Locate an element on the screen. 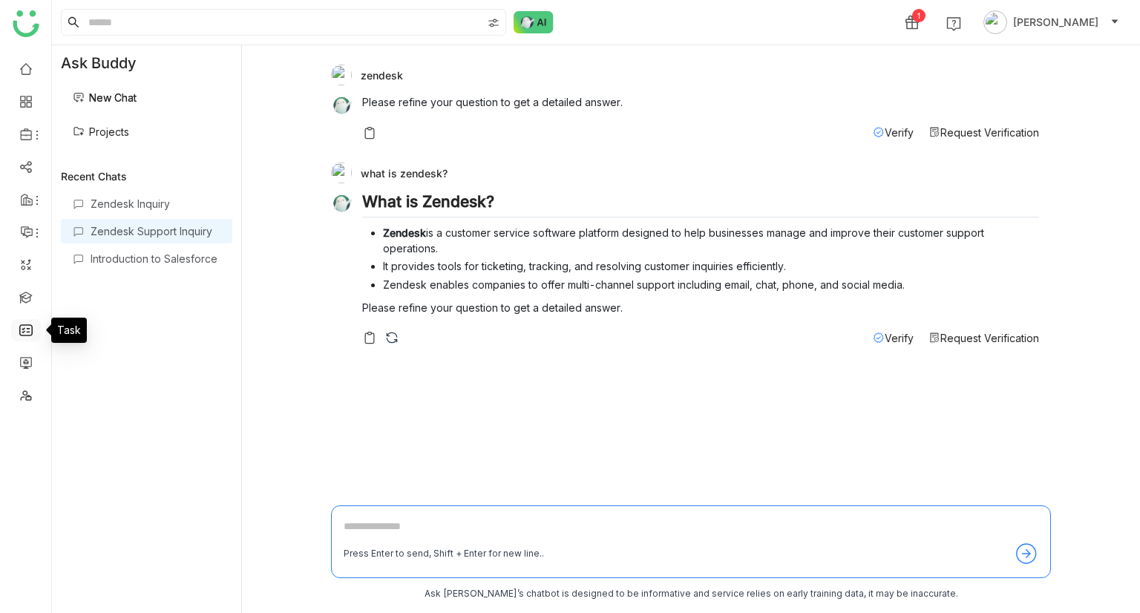 The image size is (1140, 613). div: Press Enter to send, Shift + Enter for new line.. is located at coordinates (444, 554).